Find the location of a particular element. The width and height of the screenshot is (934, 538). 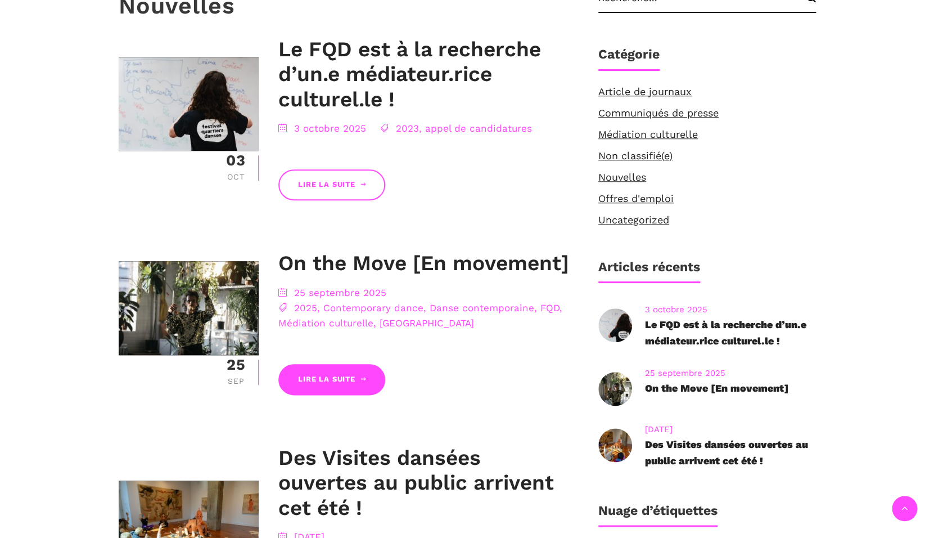

a: Nouvelles is located at coordinates (622, 177).